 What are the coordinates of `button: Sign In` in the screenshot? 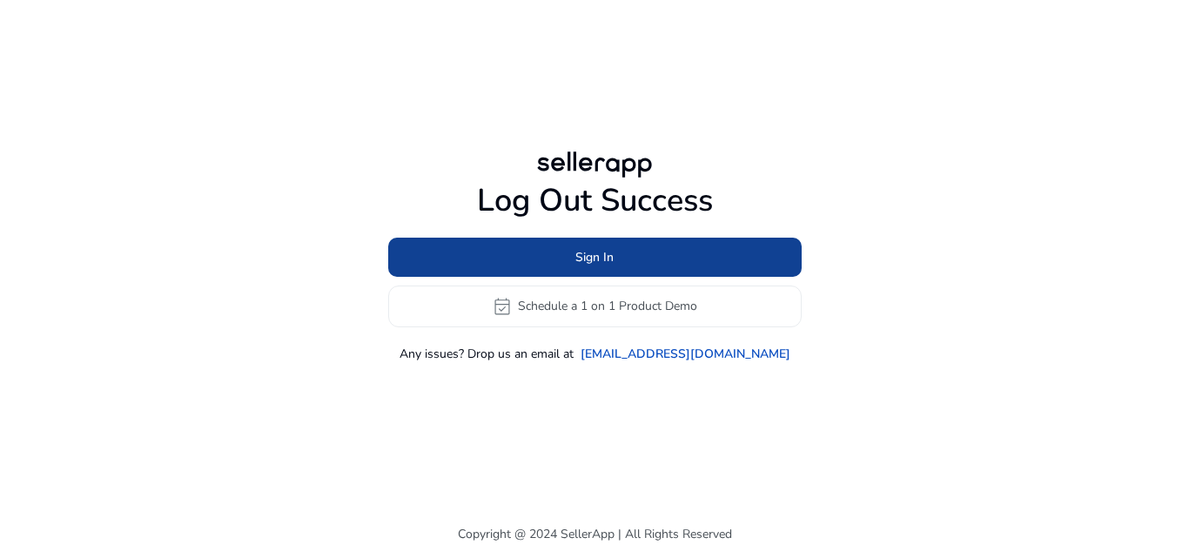 It's located at (594, 257).